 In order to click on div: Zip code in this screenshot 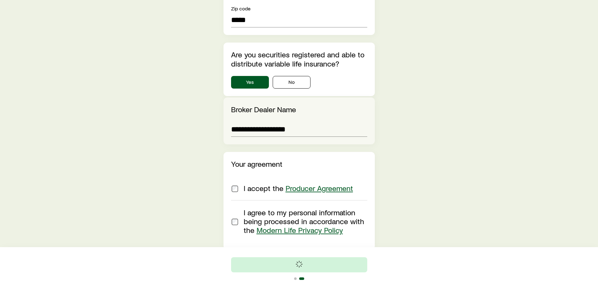, I will do `click(299, 9)`.